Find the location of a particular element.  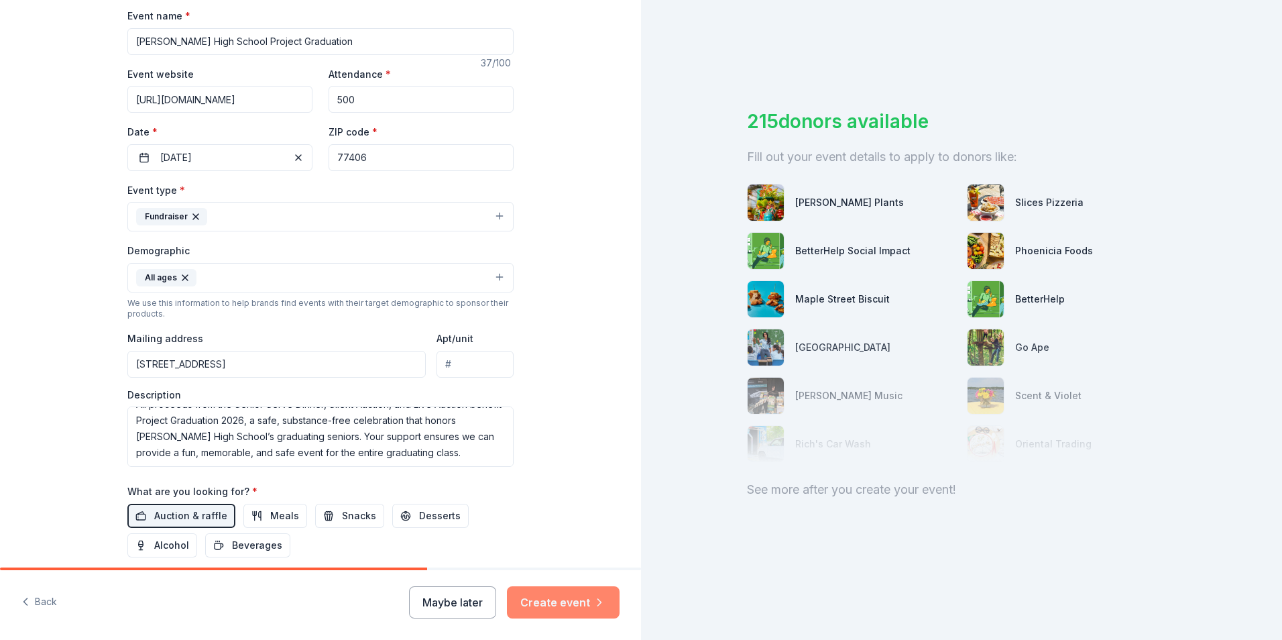

div: 37 /100 is located at coordinates (497, 63).